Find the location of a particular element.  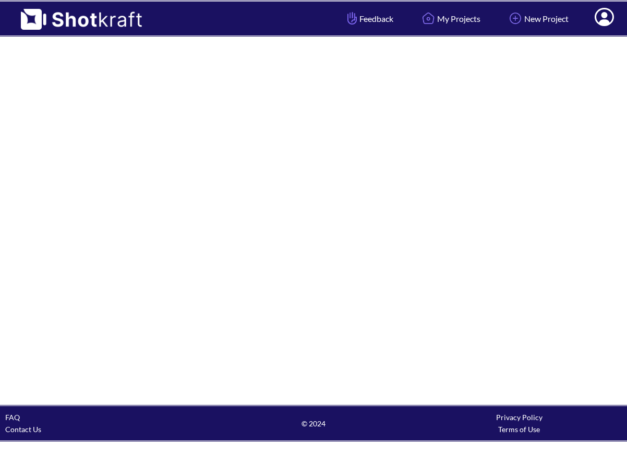

a: Contact Us is located at coordinates (23, 429).